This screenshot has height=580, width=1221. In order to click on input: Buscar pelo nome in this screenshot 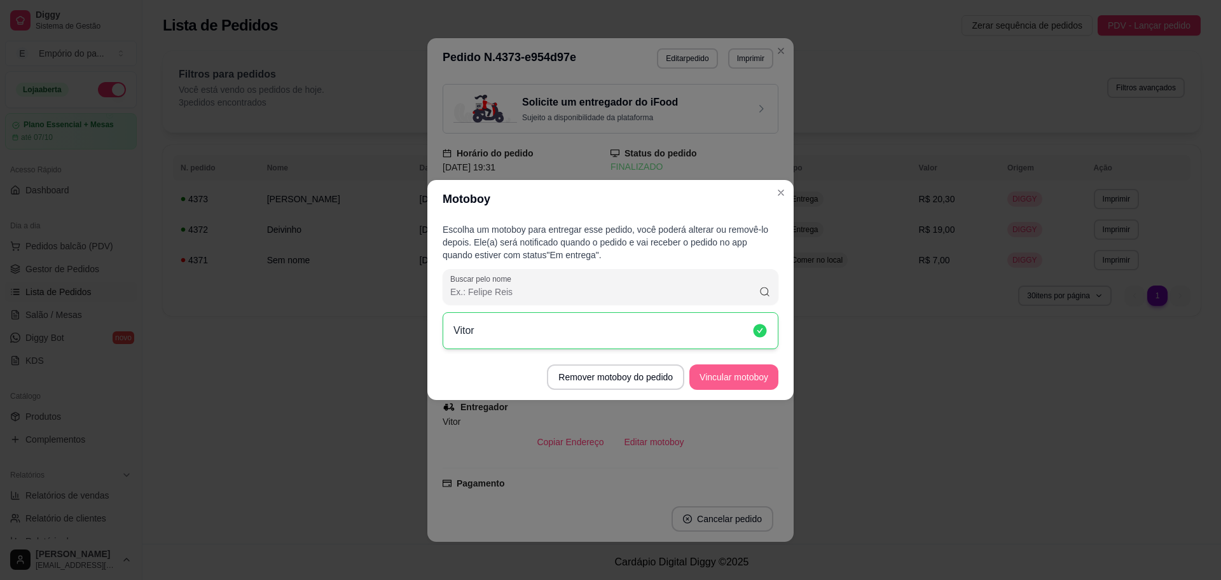, I will do `click(604, 292)`.